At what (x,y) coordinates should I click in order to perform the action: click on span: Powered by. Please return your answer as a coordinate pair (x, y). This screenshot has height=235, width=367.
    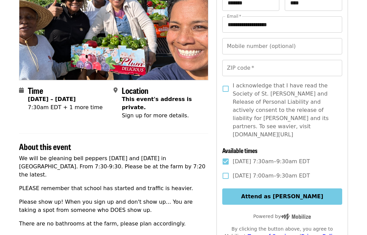
    Looking at the image, I should click on (282, 216).